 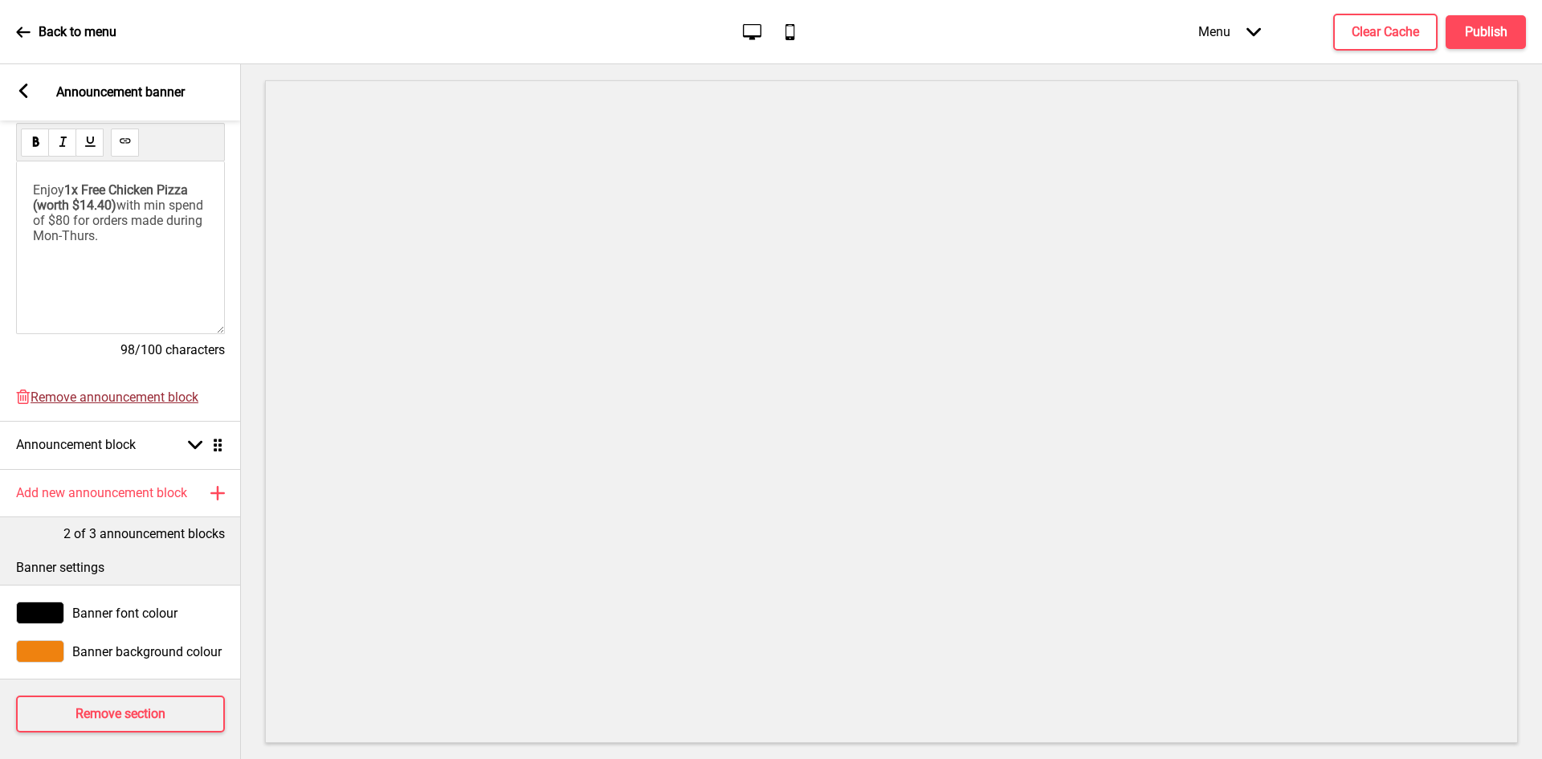 What do you see at coordinates (89, 142) in the screenshot?
I see `button: underline` at bounding box center [89, 142].